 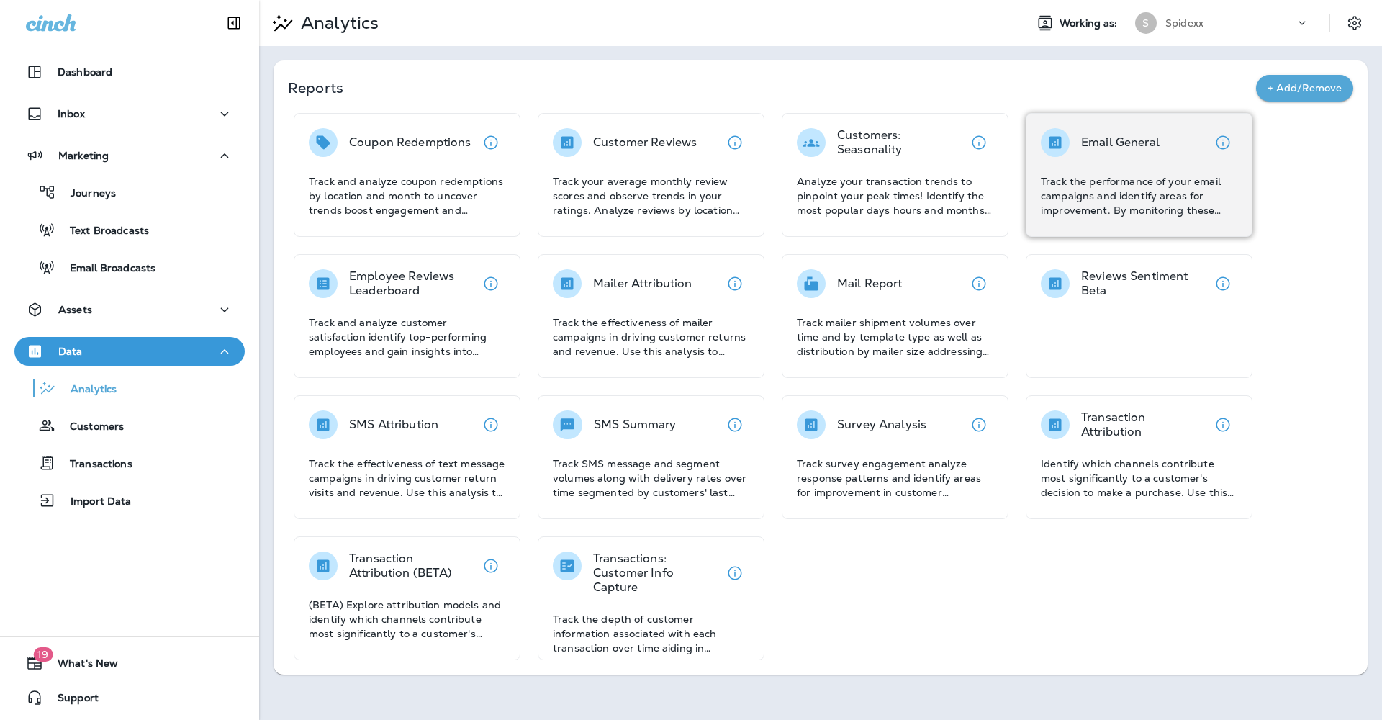 What do you see at coordinates (410, 142) in the screenshot?
I see `p: Coupon Redemptions` at bounding box center [410, 142].